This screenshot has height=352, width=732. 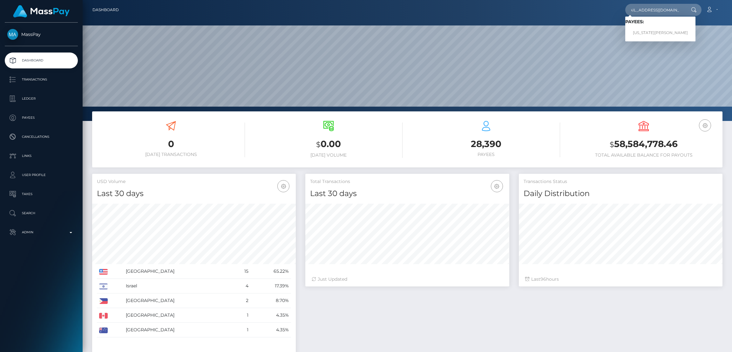 What do you see at coordinates (621, 193) in the screenshot?
I see `h4: Daily Distribution` at bounding box center [621, 193].